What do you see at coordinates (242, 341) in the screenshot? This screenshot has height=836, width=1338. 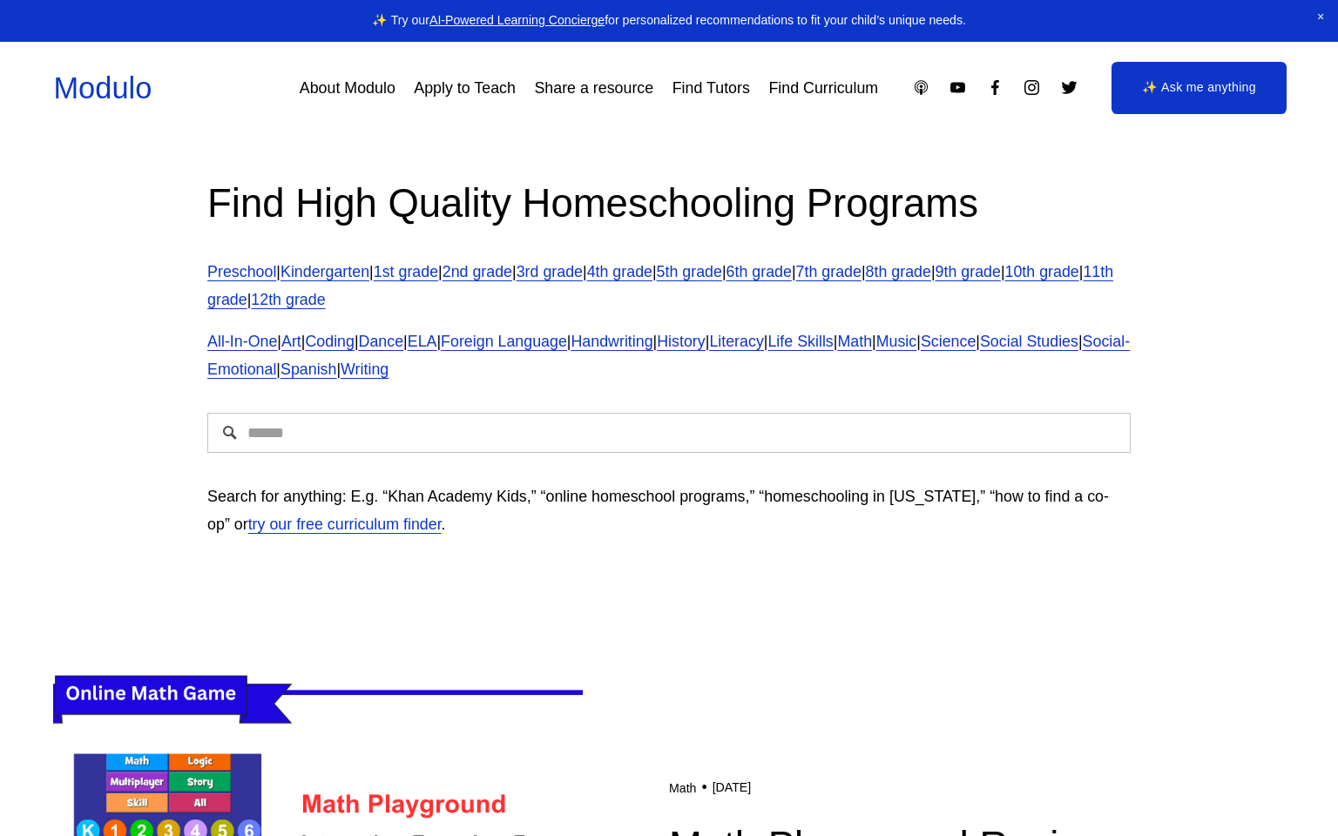 I see `span: All-In-One` at bounding box center [242, 341].